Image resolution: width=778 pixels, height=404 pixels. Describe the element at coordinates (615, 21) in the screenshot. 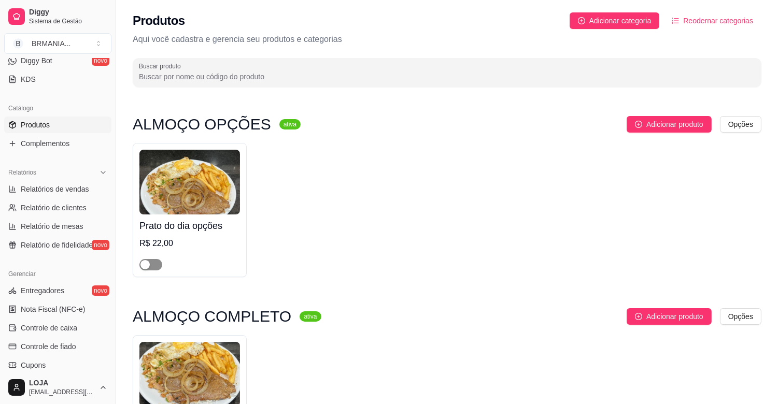

I see `button: Adicionar categoria` at that location.